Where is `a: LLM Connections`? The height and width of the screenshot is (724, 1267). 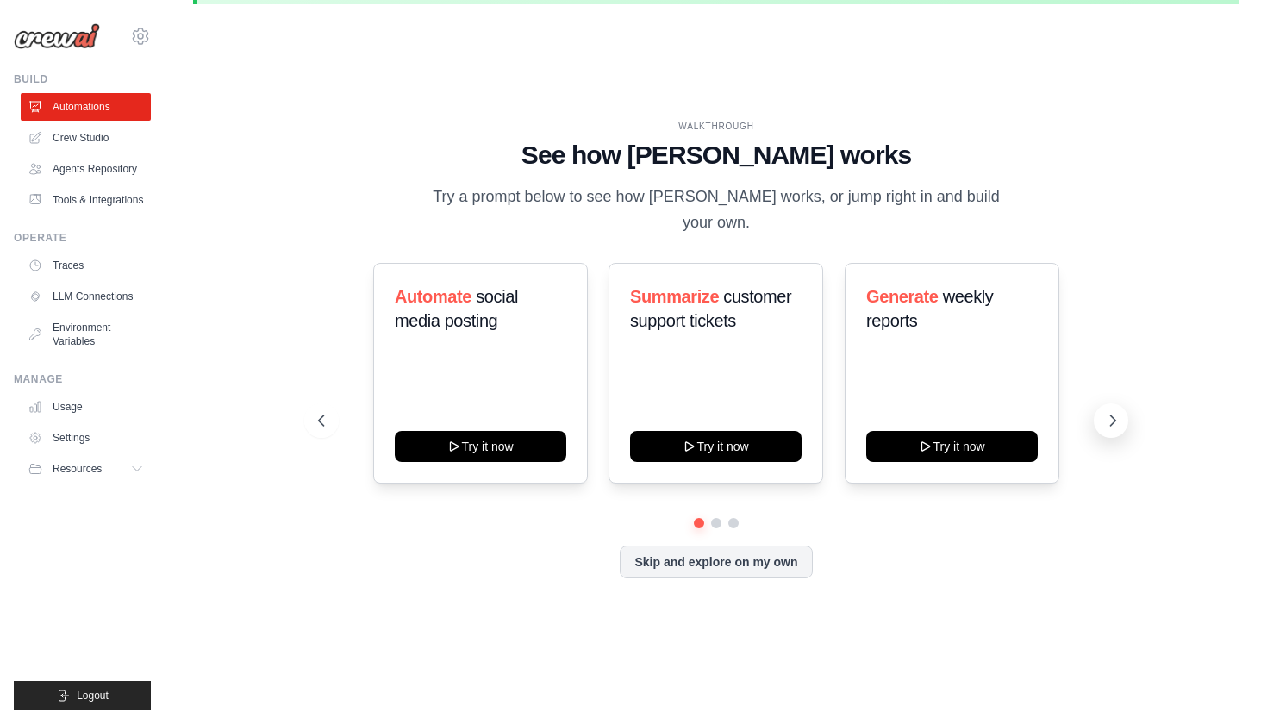 a: LLM Connections is located at coordinates (85, 297).